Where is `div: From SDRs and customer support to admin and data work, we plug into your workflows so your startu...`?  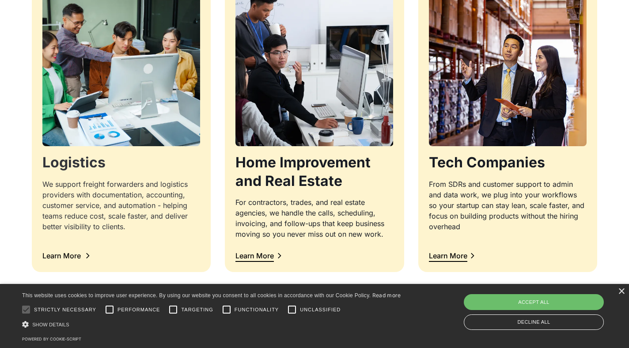 div: From SDRs and customer support to admin and data work, we plug into your workflows so your startu... is located at coordinates (507, 205).